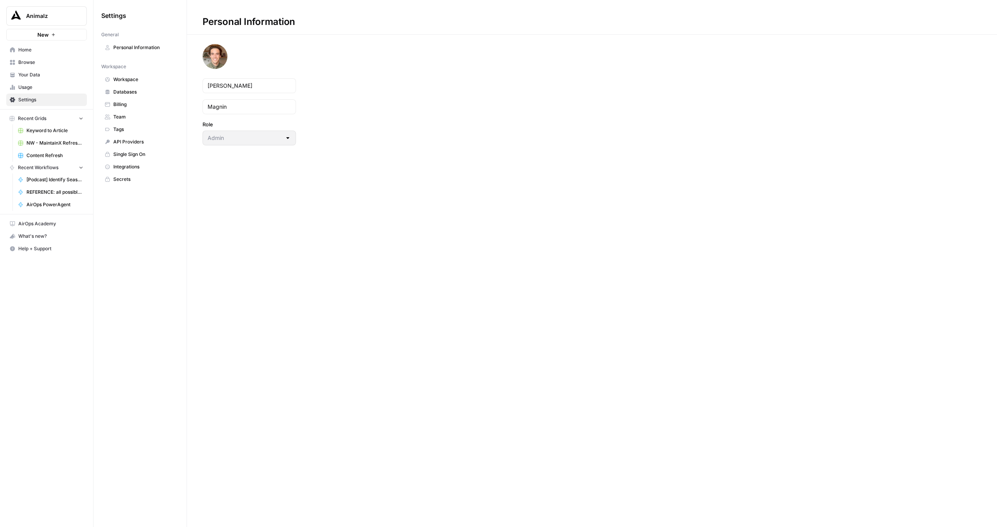  I want to click on a: Single Sign On, so click(140, 154).